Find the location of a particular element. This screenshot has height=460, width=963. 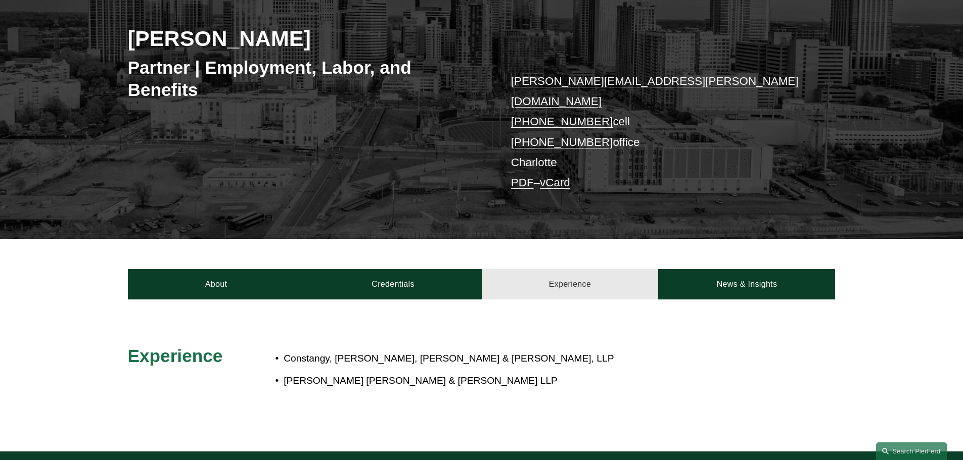

a: Experience is located at coordinates (570, 285).